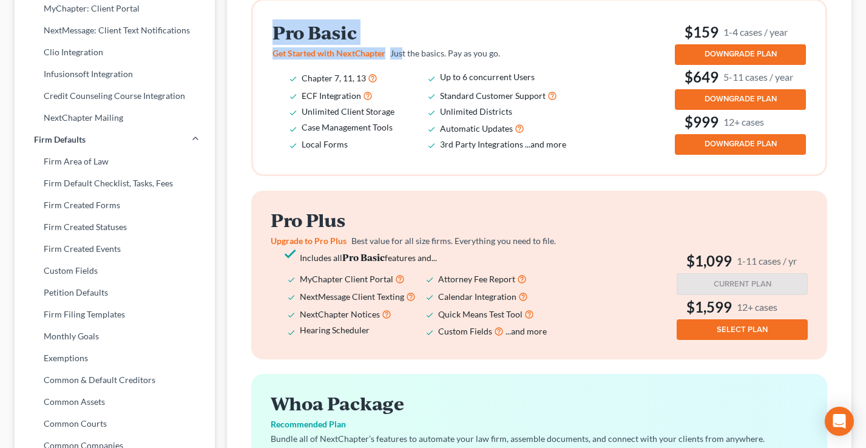 The image size is (866, 448). What do you see at coordinates (329, 53) in the screenshot?
I see `span: Get Started with NextChapter` at bounding box center [329, 53].